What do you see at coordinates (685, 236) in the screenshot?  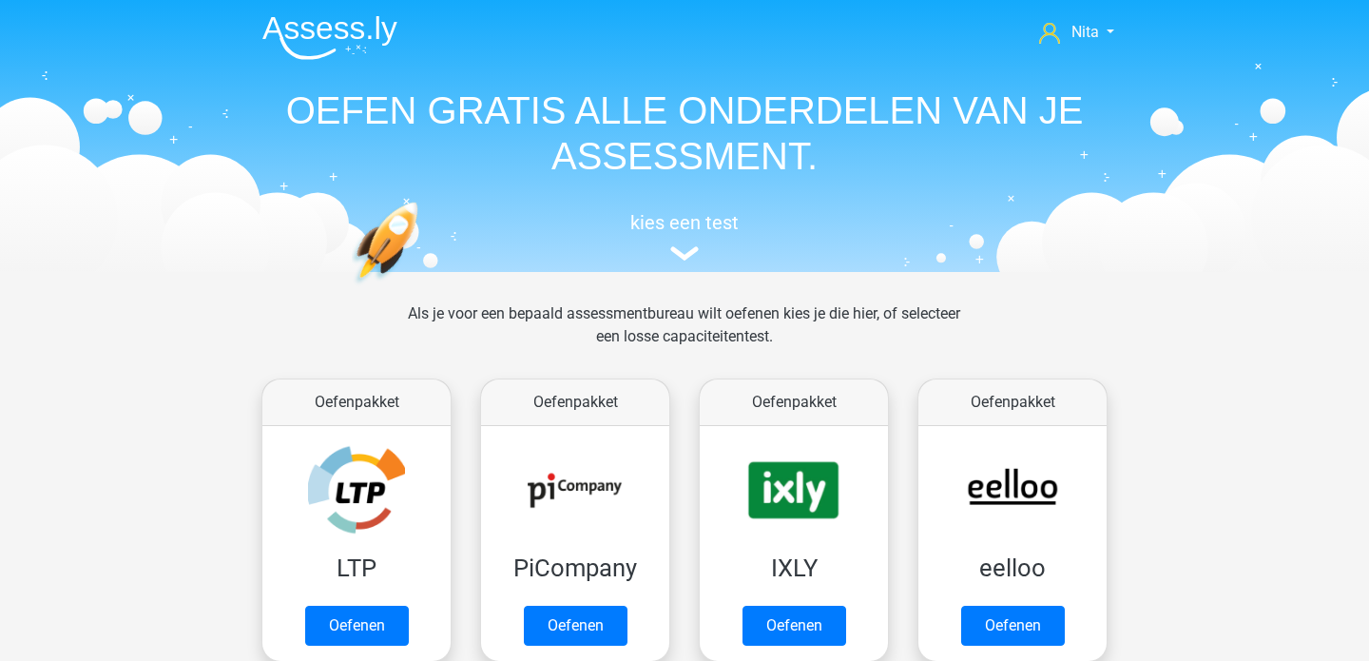 I see `a: kies een test` at bounding box center [685, 236].